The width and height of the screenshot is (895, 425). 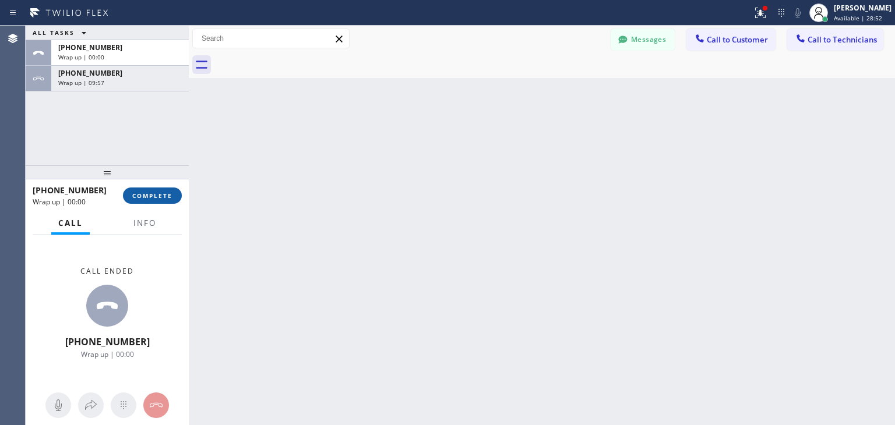 What do you see at coordinates (107, 271) in the screenshot?
I see `span: Call ended` at bounding box center [107, 271].